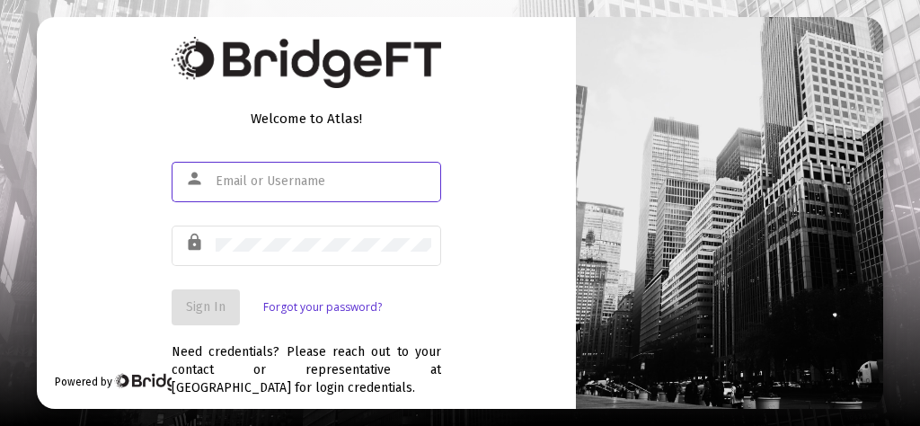  Describe the element at coordinates (206, 307) in the screenshot. I see `button: Sign In` at that location.